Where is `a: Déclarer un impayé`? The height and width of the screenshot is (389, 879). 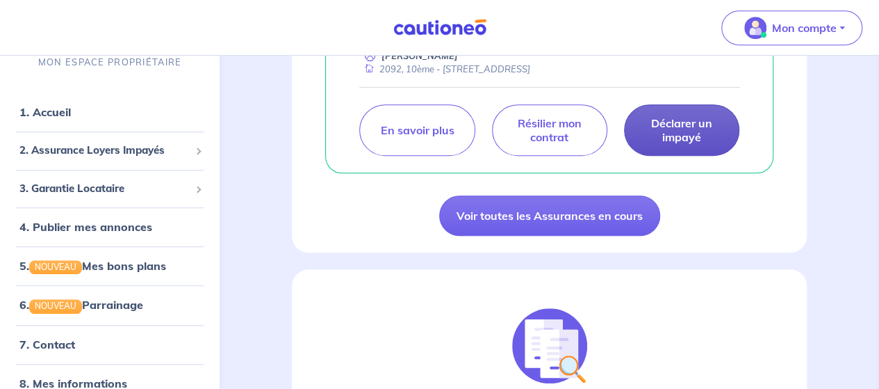 a: Déclarer un impayé is located at coordinates (682, 130).